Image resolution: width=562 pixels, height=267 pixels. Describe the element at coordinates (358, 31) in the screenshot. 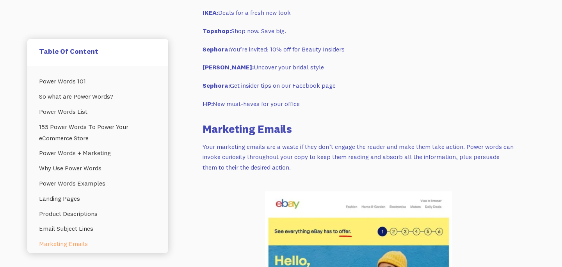

I see `p: Shop now. Save big.` at that location.